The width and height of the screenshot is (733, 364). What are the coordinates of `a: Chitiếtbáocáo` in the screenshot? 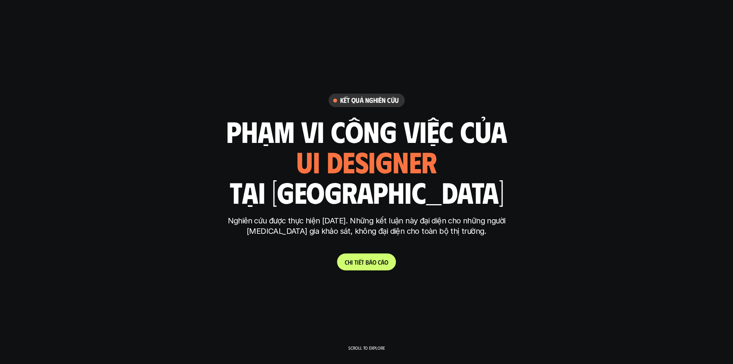 It's located at (366, 262).